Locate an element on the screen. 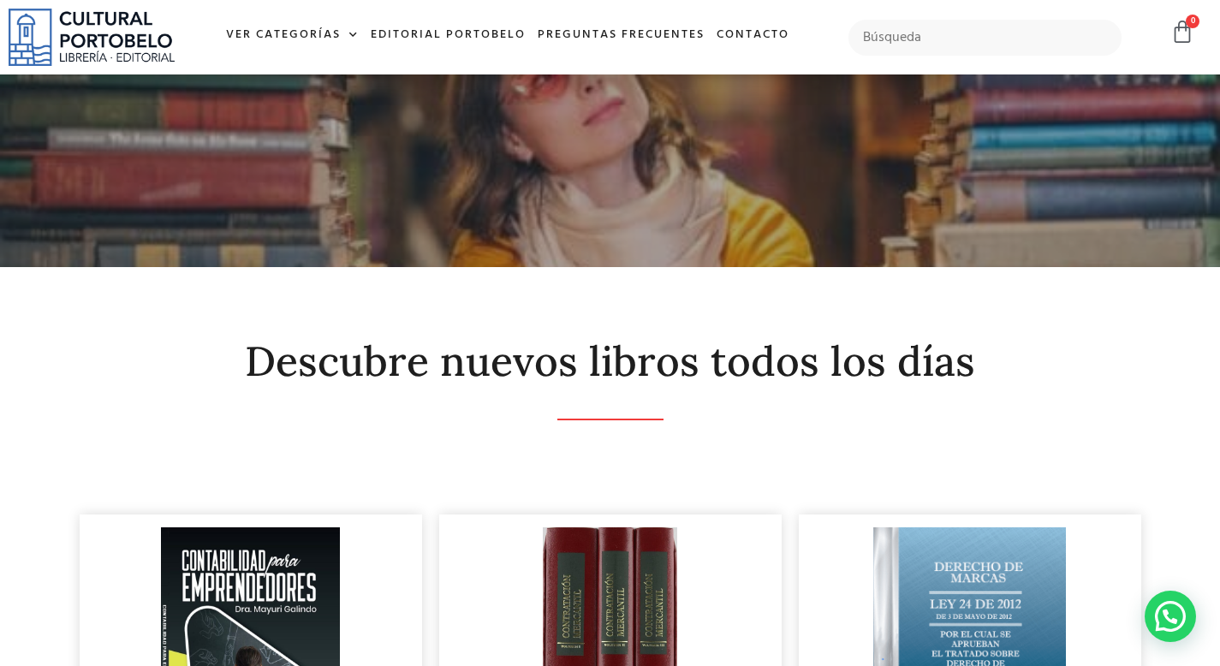 This screenshot has width=1220, height=666. input: Búsqueda is located at coordinates (985, 38).